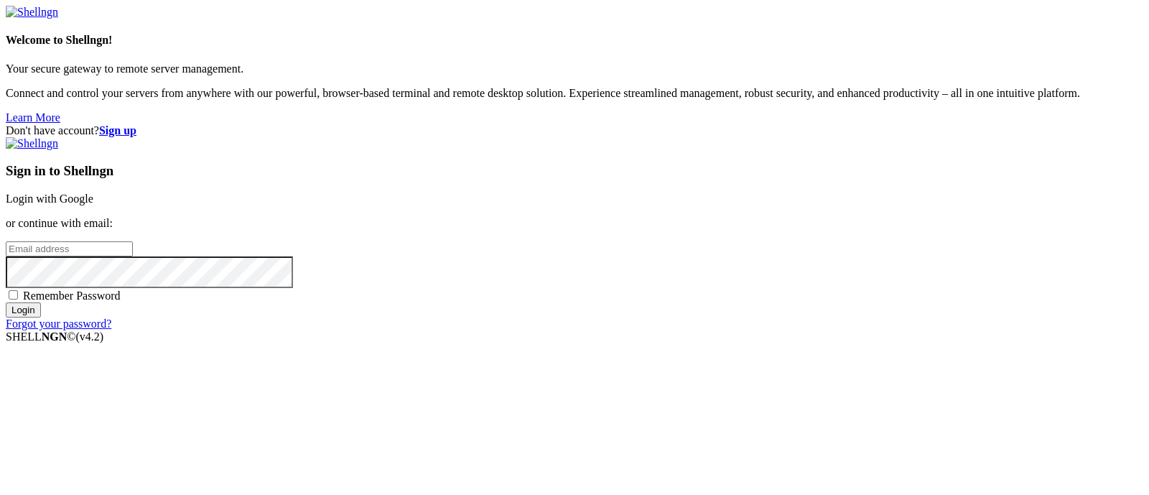 The height and width of the screenshot is (495, 1149). What do you see at coordinates (118, 130) in the screenshot?
I see `strong: Sign up` at bounding box center [118, 130].